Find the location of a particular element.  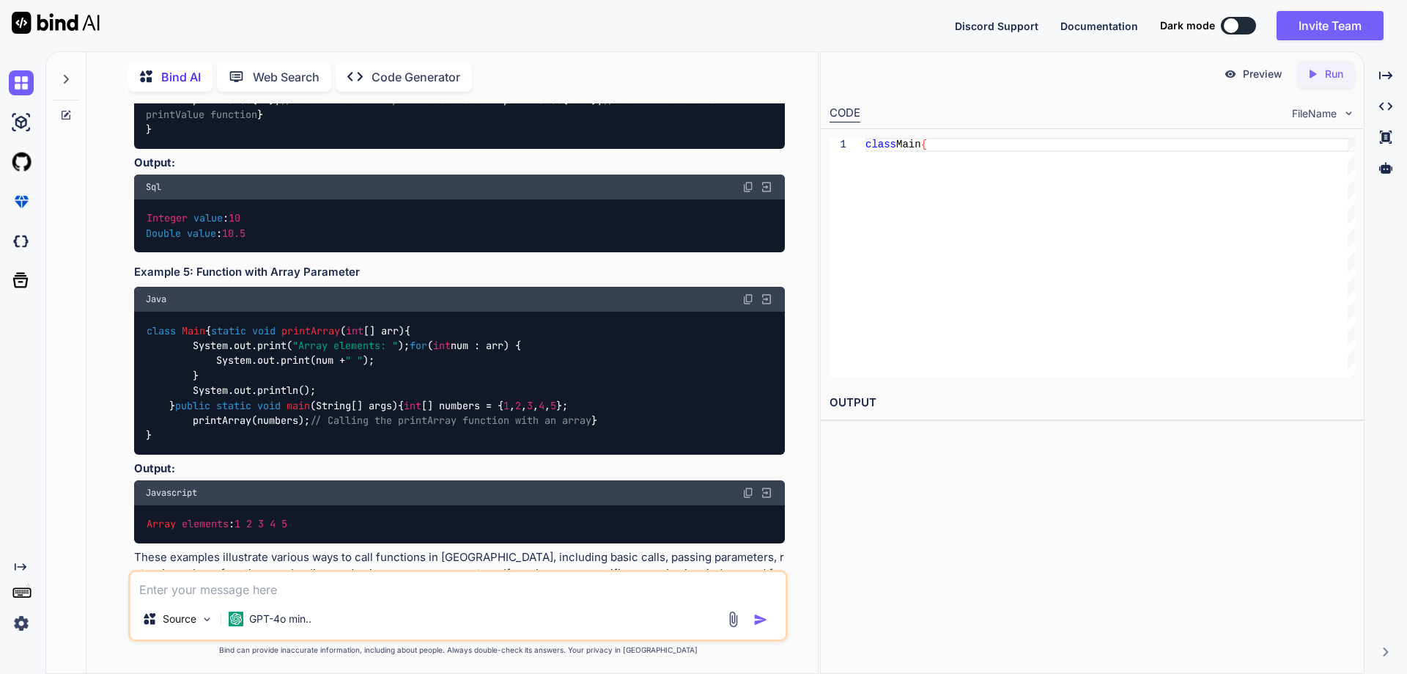

span: main is located at coordinates (298, 405).